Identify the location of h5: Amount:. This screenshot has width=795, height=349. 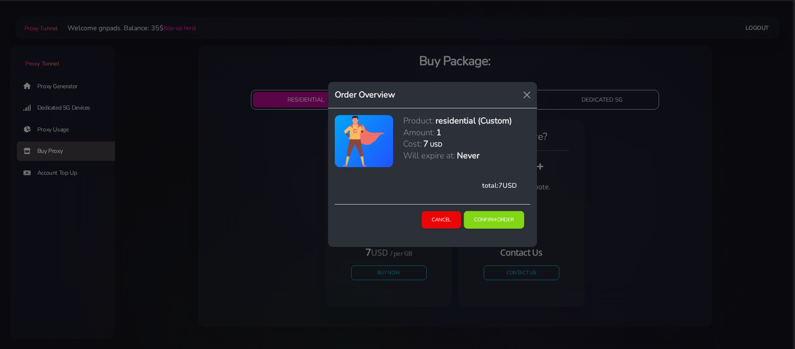
(419, 132).